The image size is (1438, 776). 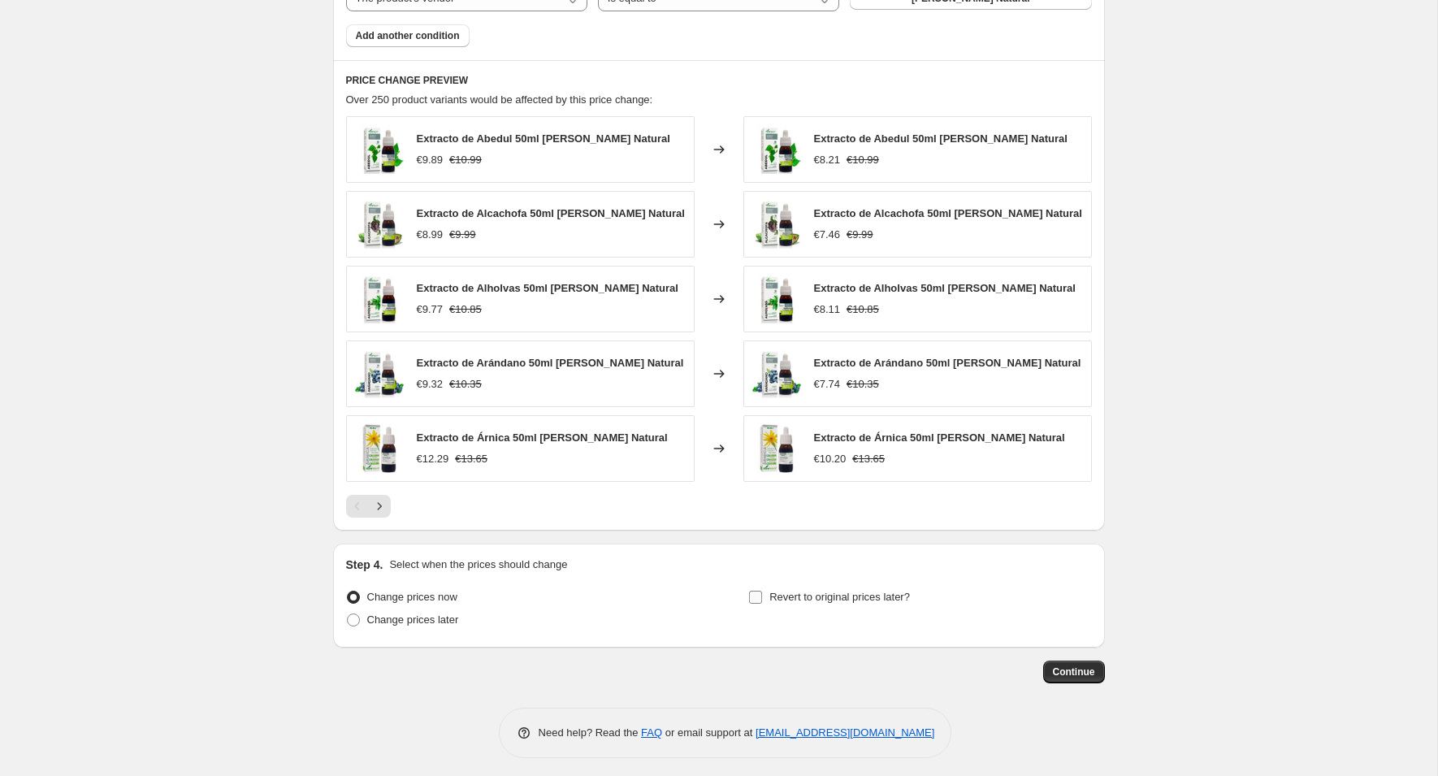 What do you see at coordinates (590, 732) in the screenshot?
I see `span: Need help? Read the` at bounding box center [590, 732].